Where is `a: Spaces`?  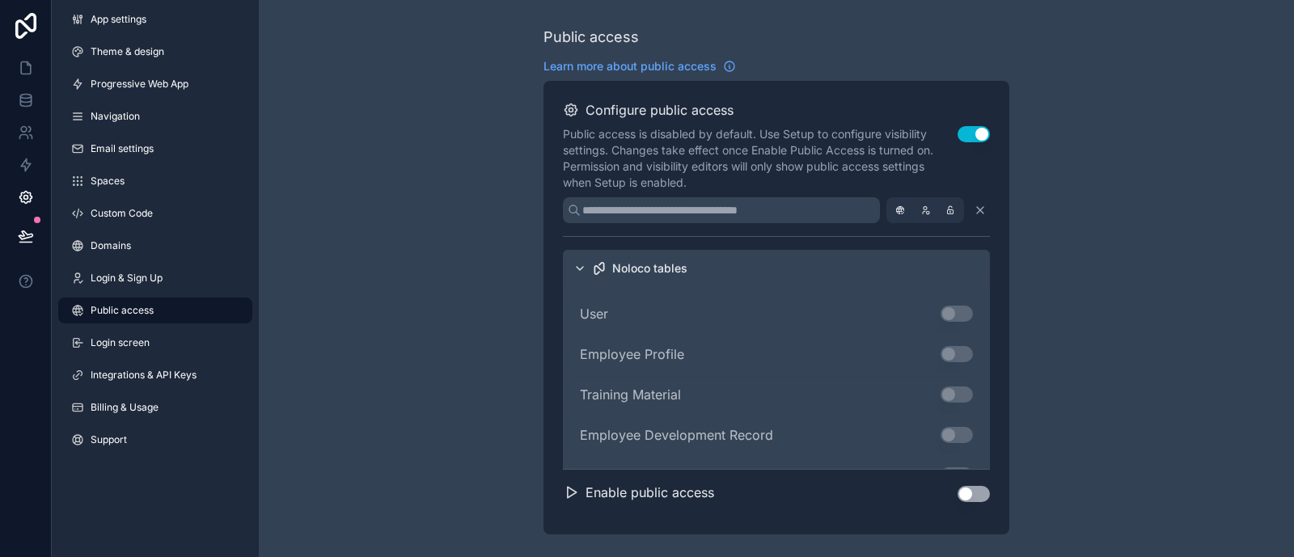
a: Spaces is located at coordinates (155, 181).